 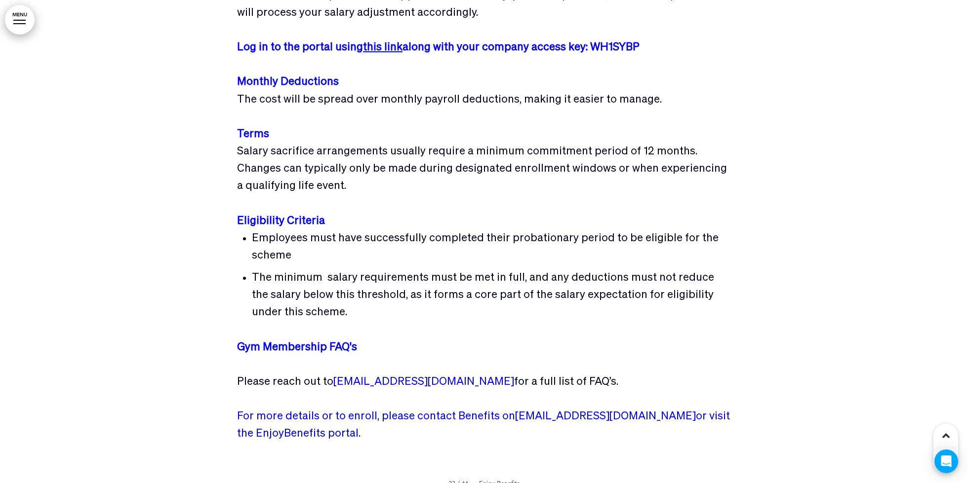 I want to click on strong: Gym Membership FAQ's, so click(x=297, y=348).